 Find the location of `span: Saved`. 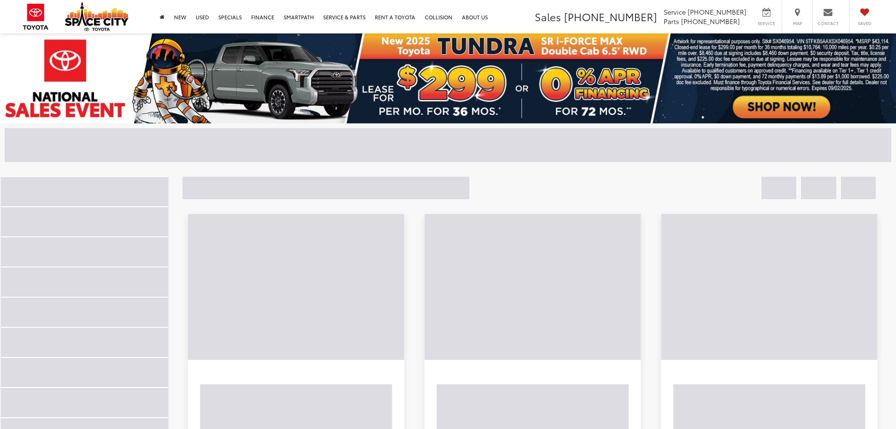

span: Saved is located at coordinates (865, 23).